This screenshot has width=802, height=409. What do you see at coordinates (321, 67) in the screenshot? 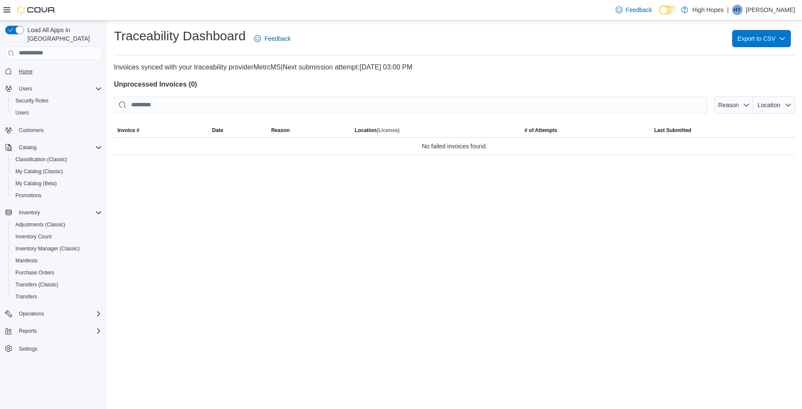
I see `span: Next submission attempt:` at bounding box center [321, 67].